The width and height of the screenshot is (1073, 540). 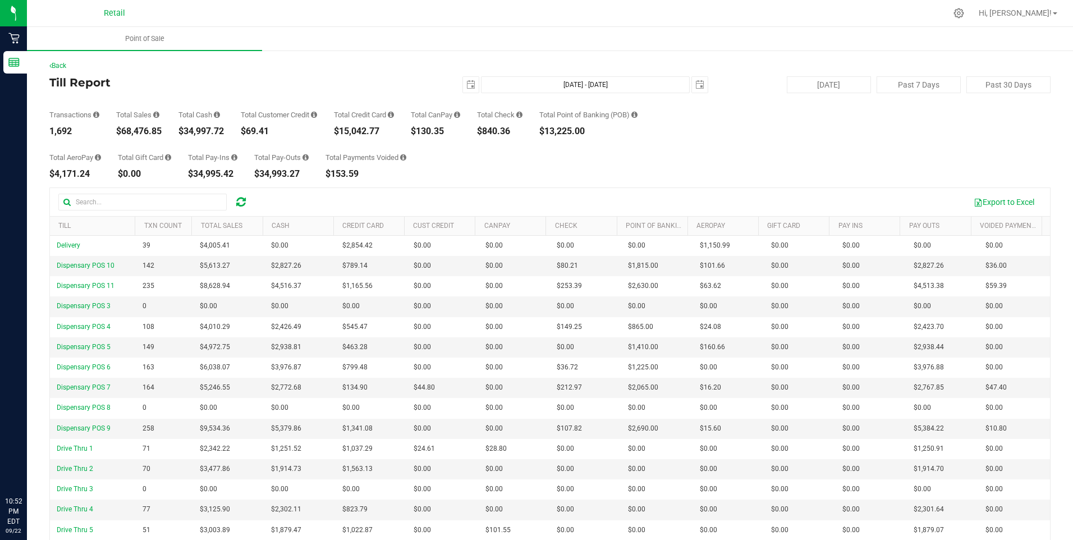 What do you see at coordinates (215, 327) in the screenshot?
I see `span: $4,010.29` at bounding box center [215, 327].